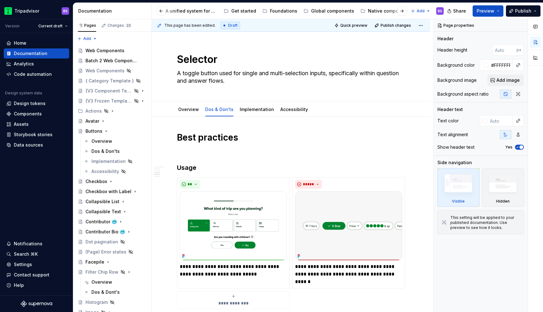 The height and width of the screenshot is (312, 543). Describe the element at coordinates (28, 114) in the screenshot. I see `div: Components` at that location.